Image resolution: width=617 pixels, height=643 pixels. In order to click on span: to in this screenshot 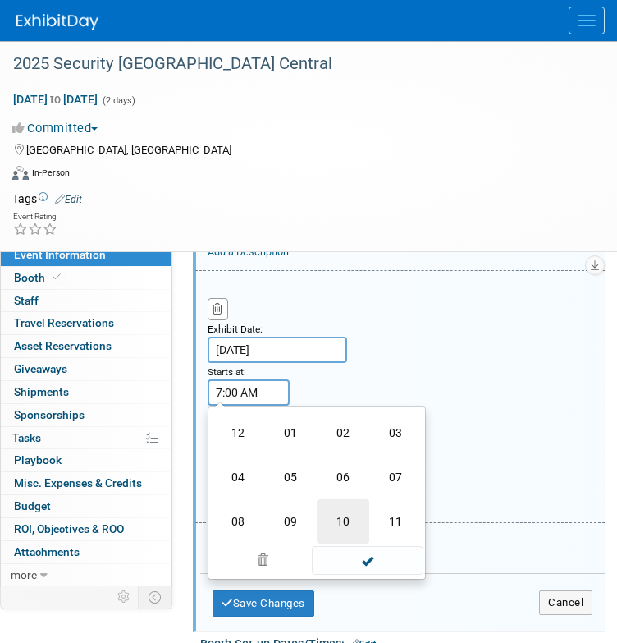, I will do `click(55, 99)`.